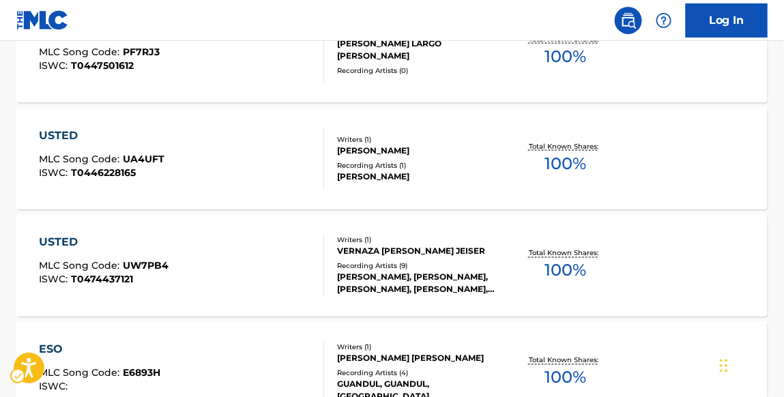 The image size is (784, 397). What do you see at coordinates (102, 280) in the screenshot?
I see `span: T0474437121` at bounding box center [102, 280].